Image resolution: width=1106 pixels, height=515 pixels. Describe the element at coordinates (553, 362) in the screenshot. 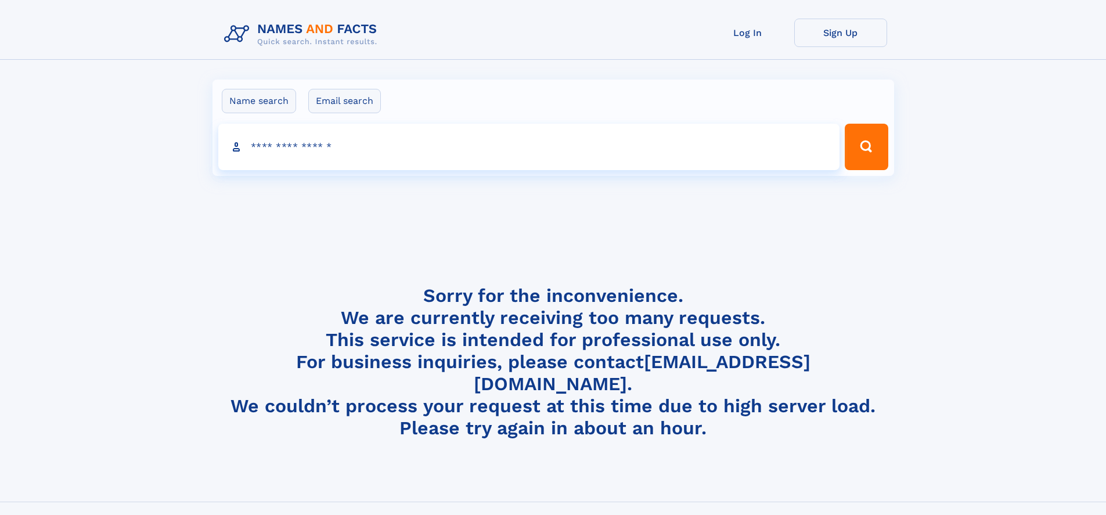

I see `h4: Sorry for the inconvenience. We are currently receiving too many requests. This service is intend...` at that location.